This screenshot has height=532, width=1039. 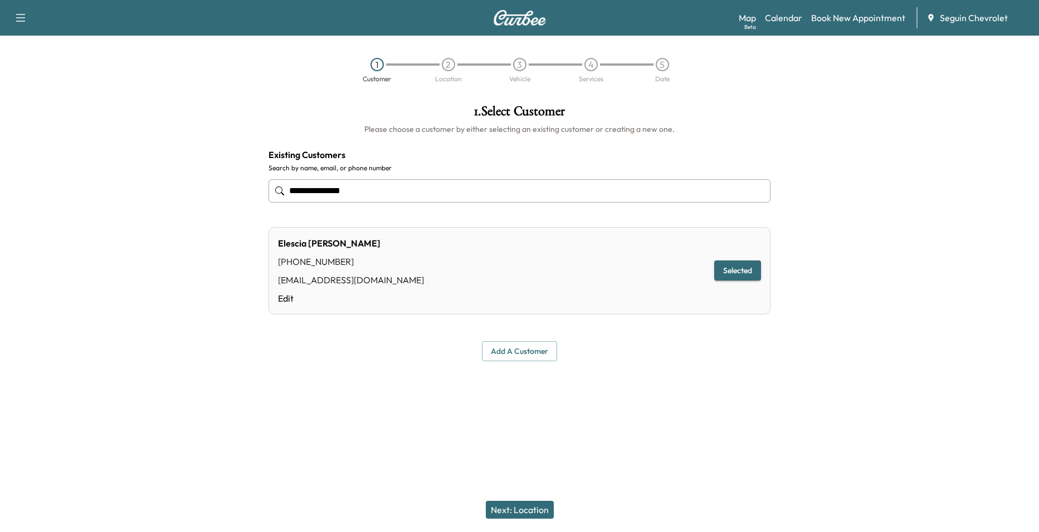 I want to click on div: 3, so click(x=520, y=65).